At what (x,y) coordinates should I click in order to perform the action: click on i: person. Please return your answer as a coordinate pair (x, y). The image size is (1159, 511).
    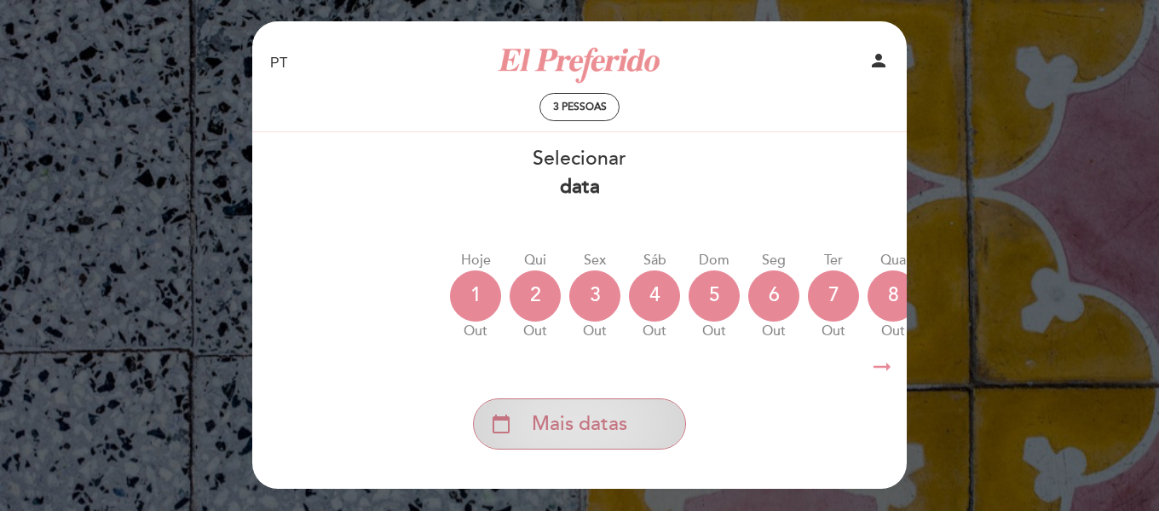
    Looking at the image, I should click on (879, 61).